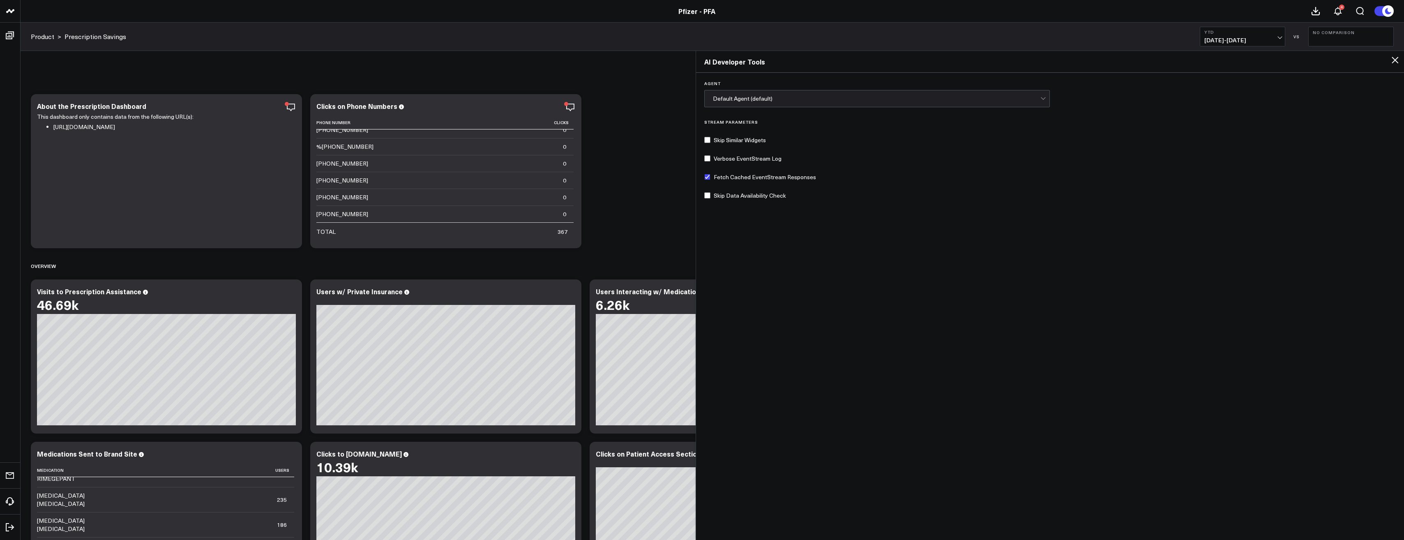 This screenshot has width=1404, height=540. What do you see at coordinates (1351, 32) in the screenshot?
I see `b: No Comparison` at bounding box center [1351, 32].